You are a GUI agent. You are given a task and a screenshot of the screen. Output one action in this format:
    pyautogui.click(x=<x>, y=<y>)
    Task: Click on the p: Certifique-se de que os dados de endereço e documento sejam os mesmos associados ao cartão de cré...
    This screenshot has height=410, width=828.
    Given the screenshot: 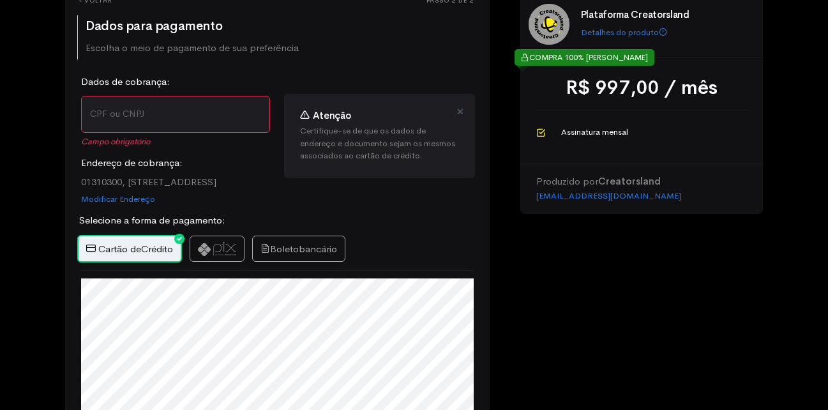 What is the action you would take?
    pyautogui.click(x=380, y=143)
    